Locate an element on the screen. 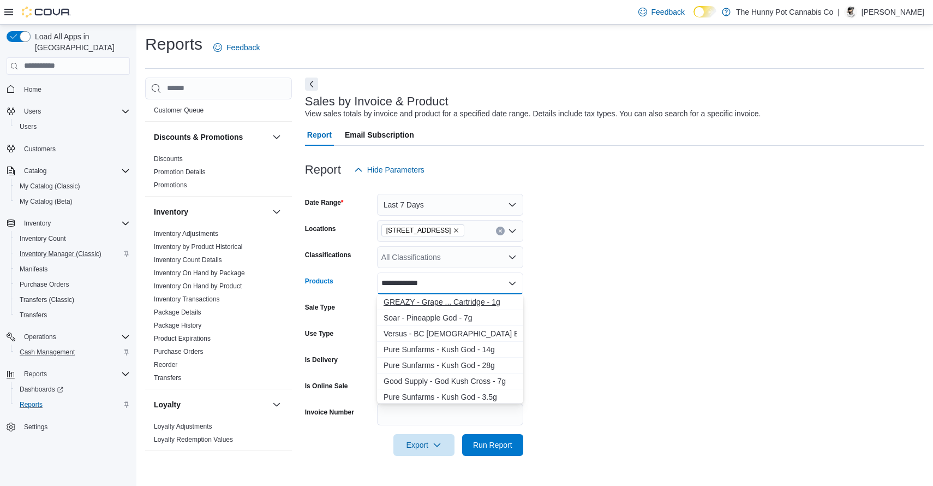 This screenshot has height=486, width=933. a: Customer Queue is located at coordinates (178, 110).